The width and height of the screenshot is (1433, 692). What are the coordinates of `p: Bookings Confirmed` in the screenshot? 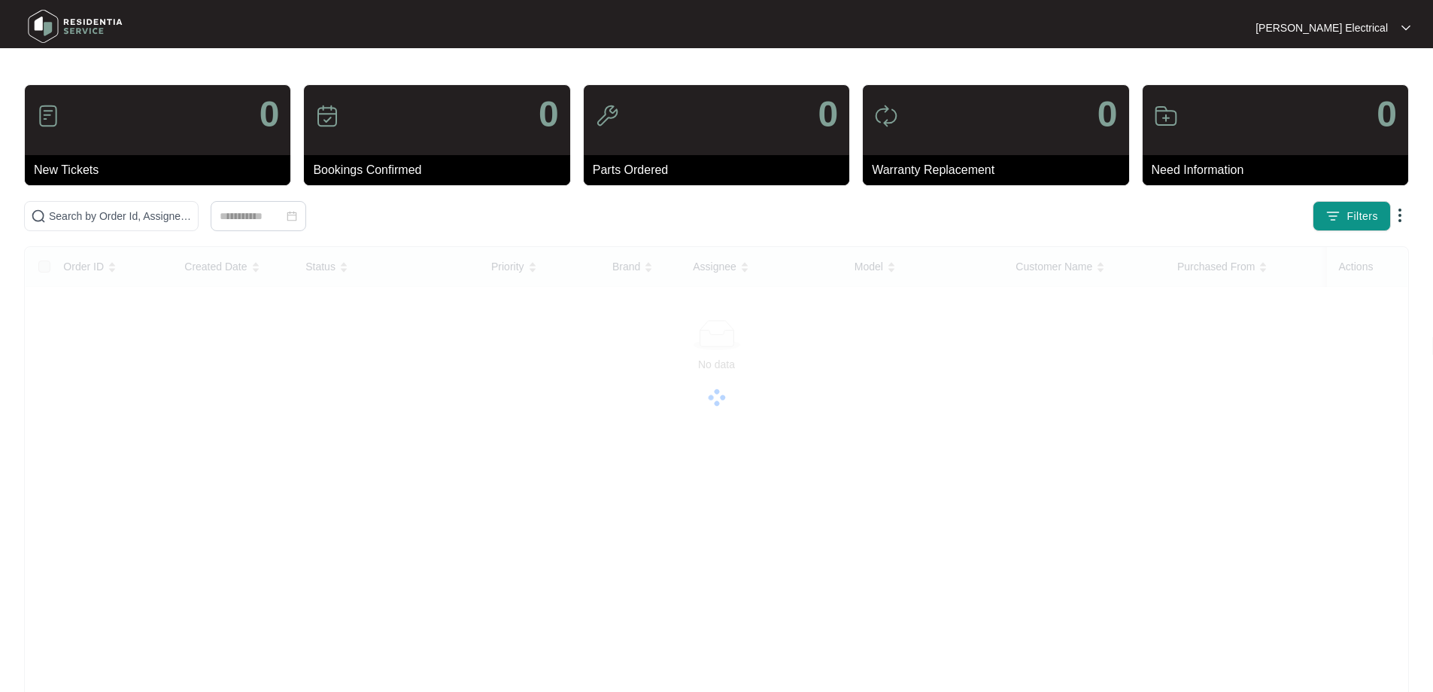 It's located at (441, 170).